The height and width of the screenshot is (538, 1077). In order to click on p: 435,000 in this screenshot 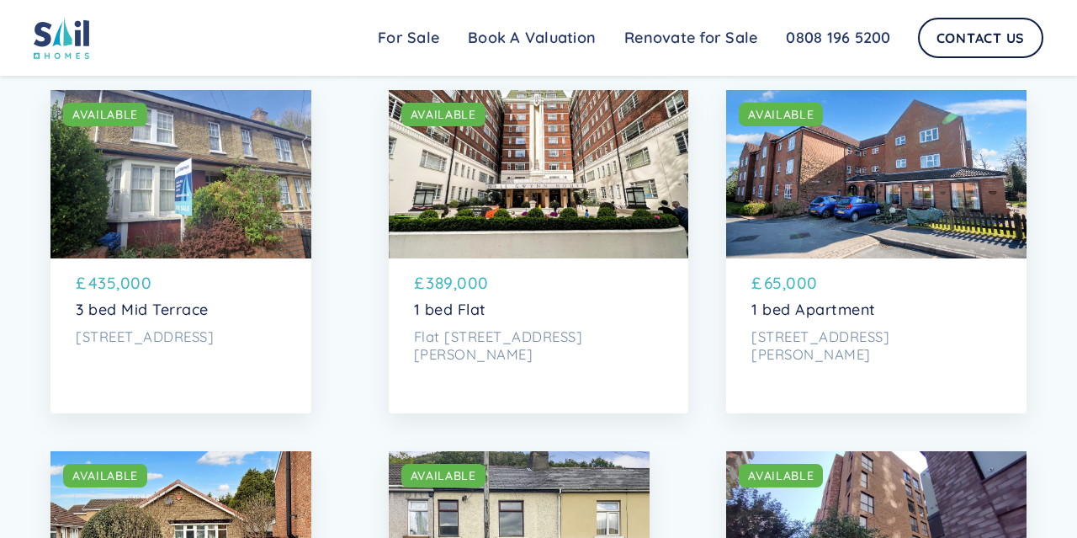, I will do `click(120, 283)`.